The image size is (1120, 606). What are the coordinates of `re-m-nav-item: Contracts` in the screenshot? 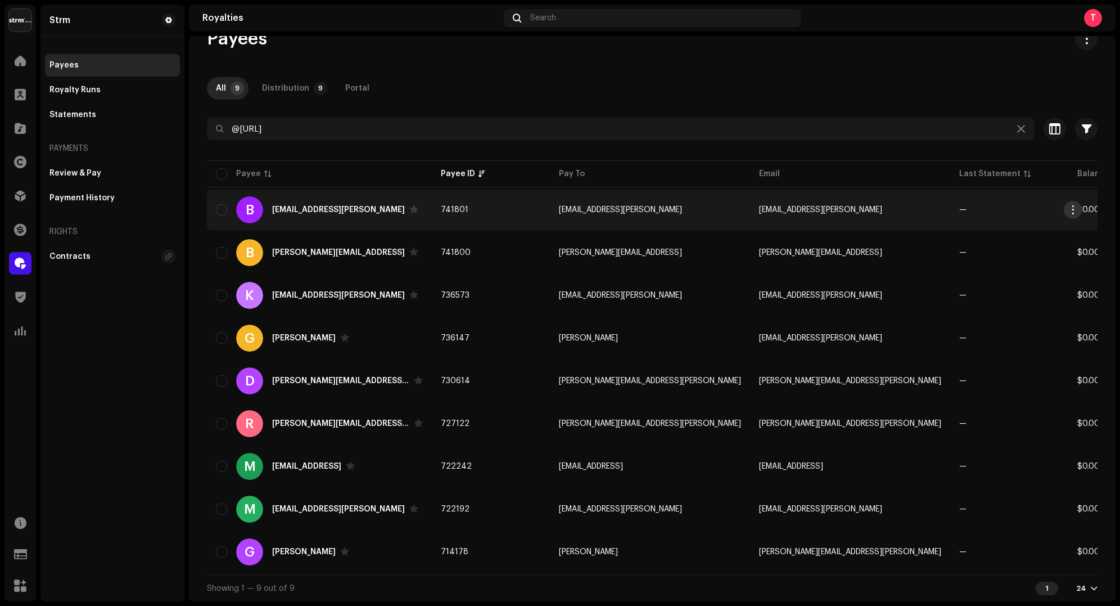 It's located at (112, 256).